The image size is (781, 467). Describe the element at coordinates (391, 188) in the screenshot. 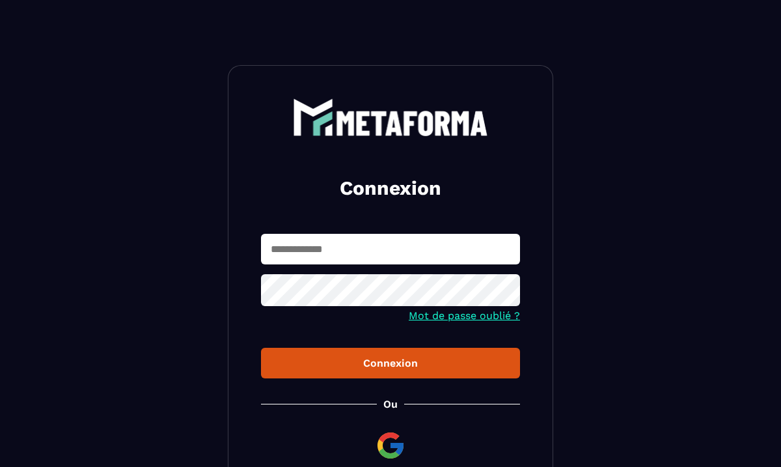

I see `h2: Connexion` at that location.